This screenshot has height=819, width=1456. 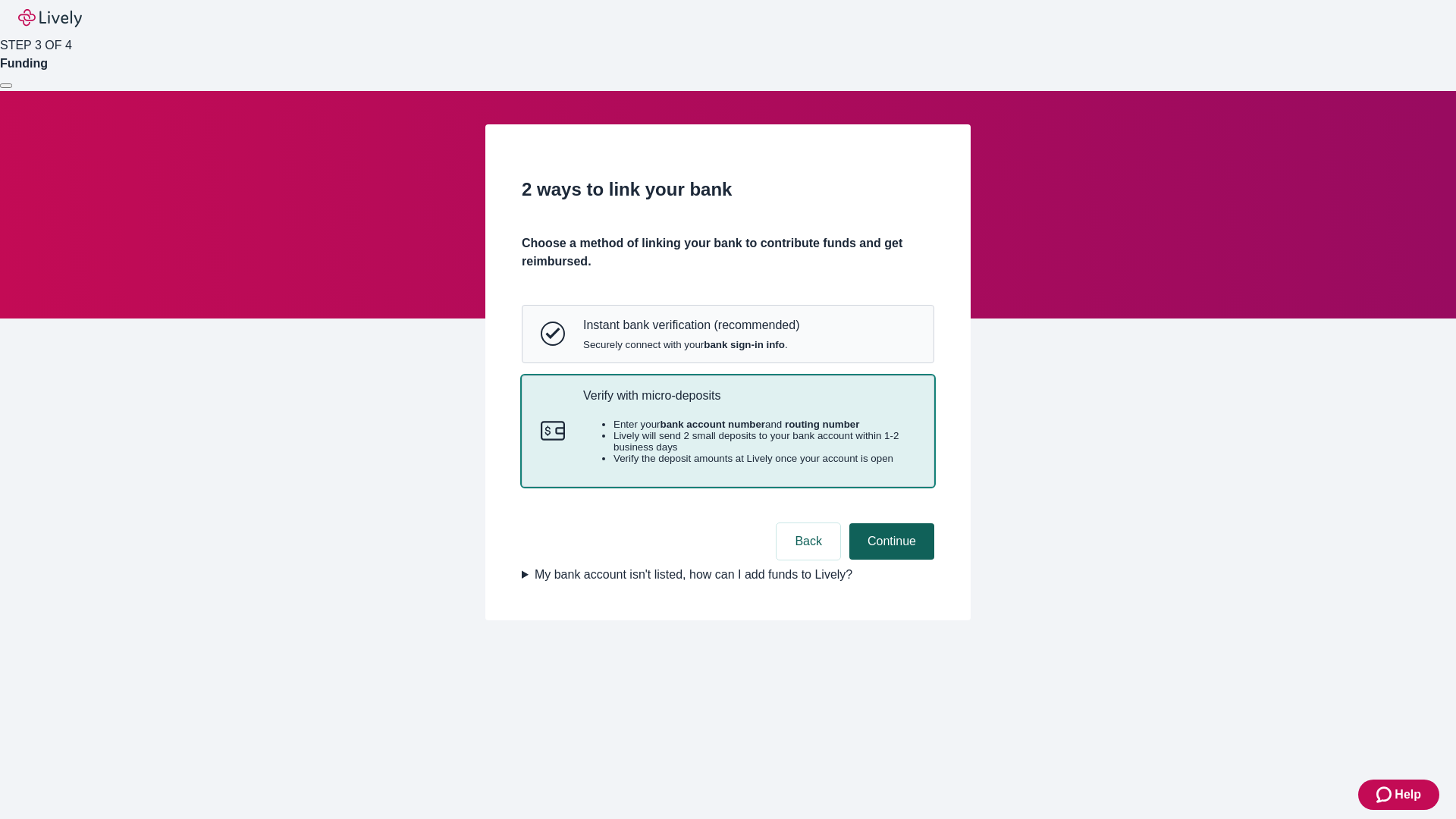 I want to click on p: Instant bank verification (recommended), so click(x=691, y=325).